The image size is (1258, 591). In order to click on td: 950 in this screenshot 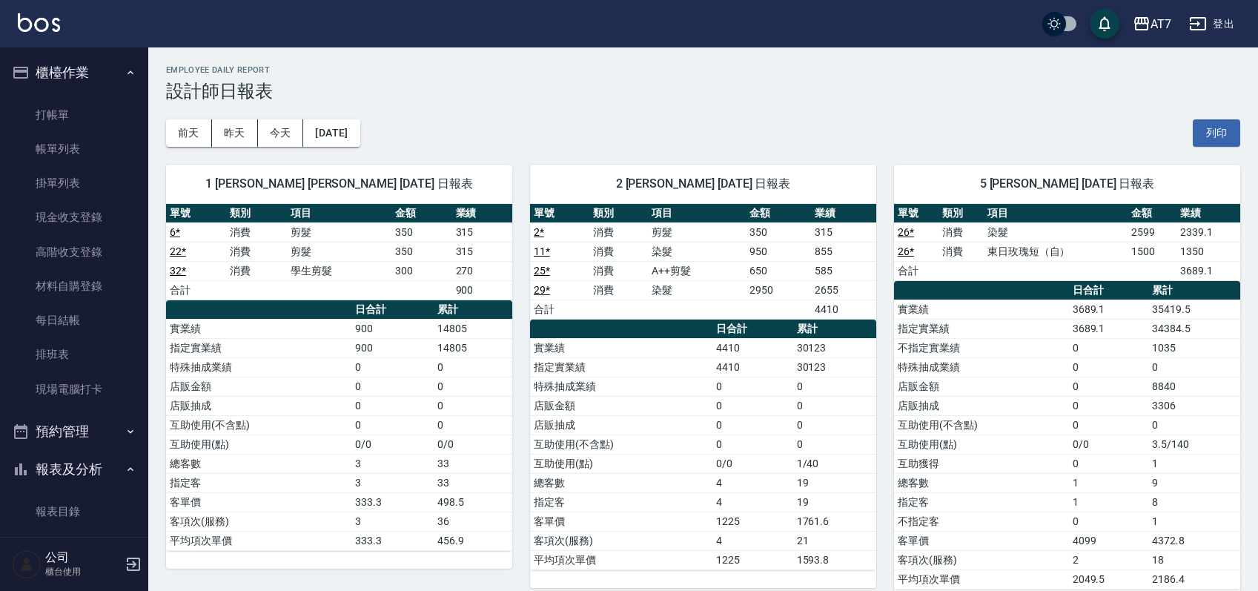, I will do `click(778, 251)`.